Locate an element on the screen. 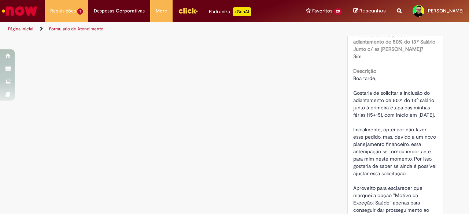  div: Padroniza is located at coordinates (230, 12).